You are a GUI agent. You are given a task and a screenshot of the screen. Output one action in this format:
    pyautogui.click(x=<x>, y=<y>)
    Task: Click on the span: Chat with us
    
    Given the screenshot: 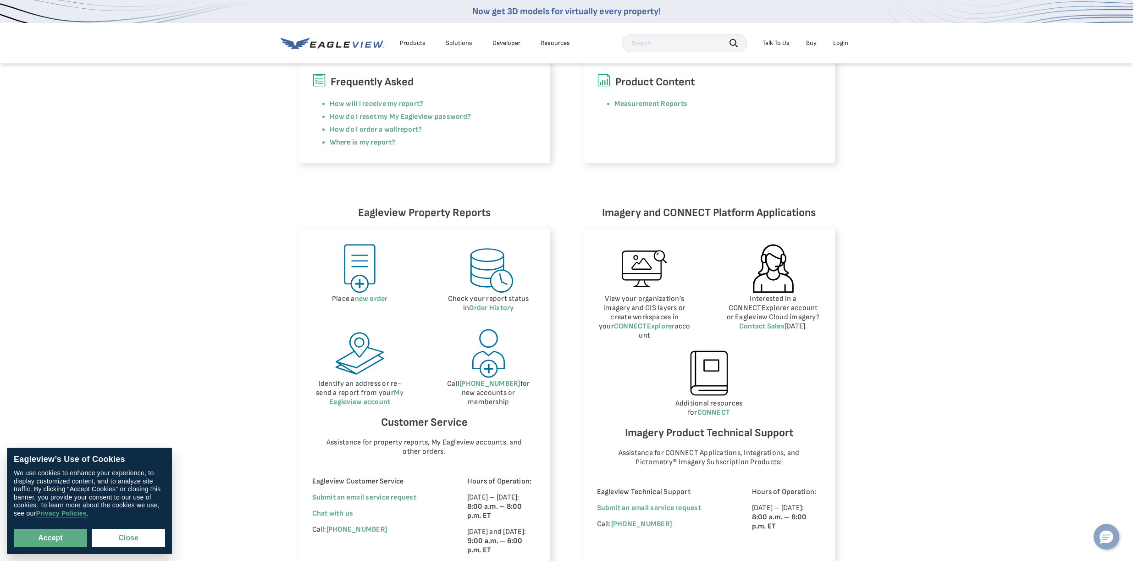 What is the action you would take?
    pyautogui.click(x=333, y=513)
    